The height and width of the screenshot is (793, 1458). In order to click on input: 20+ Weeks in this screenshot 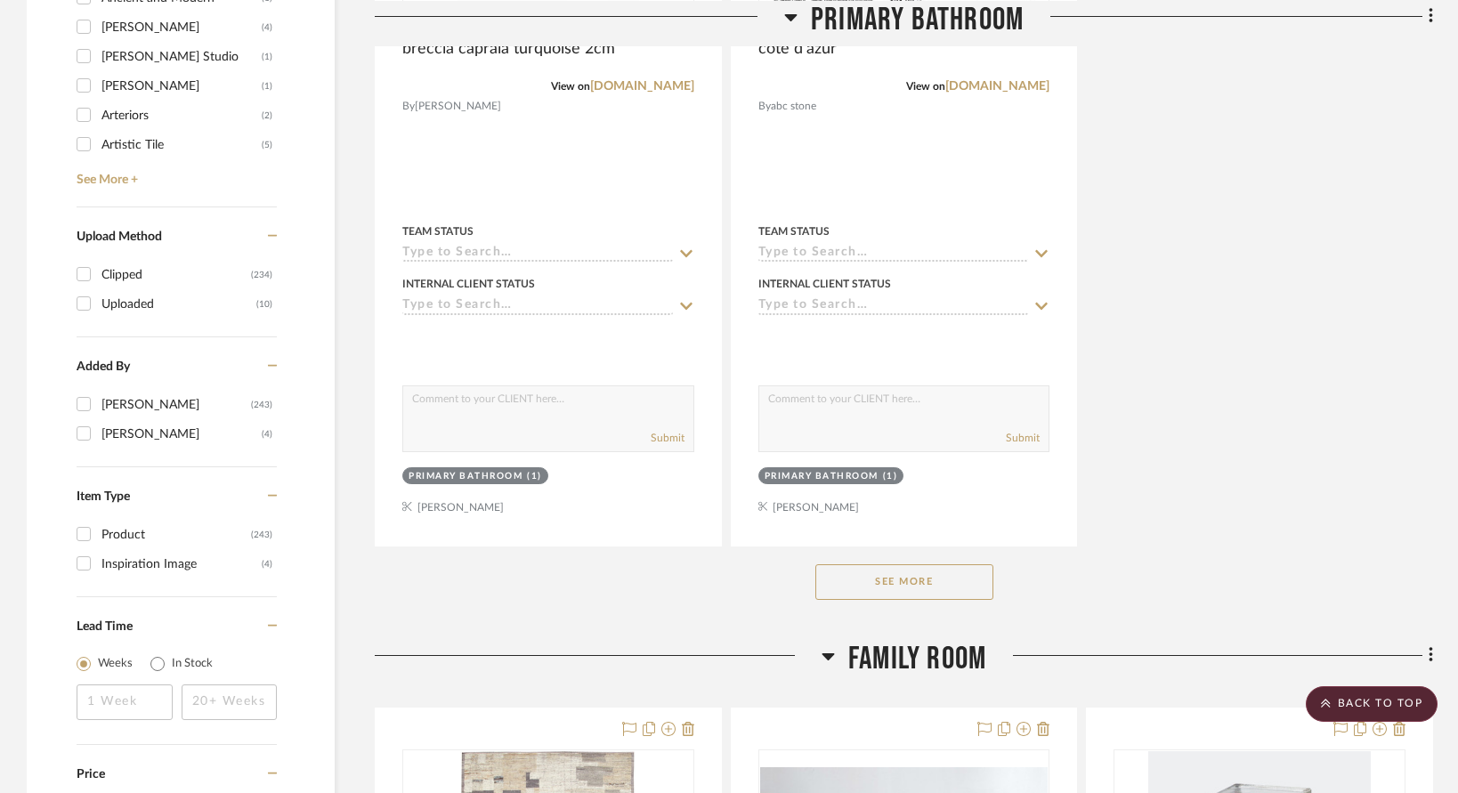, I will do `click(230, 702)`.